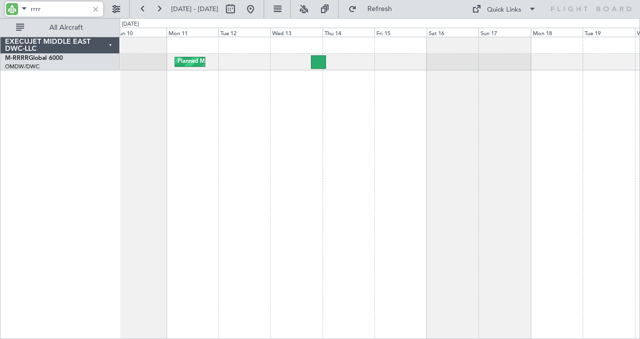 This screenshot has height=339, width=640. Describe the element at coordinates (244, 32) in the screenshot. I see `div: Tue 12` at that location.